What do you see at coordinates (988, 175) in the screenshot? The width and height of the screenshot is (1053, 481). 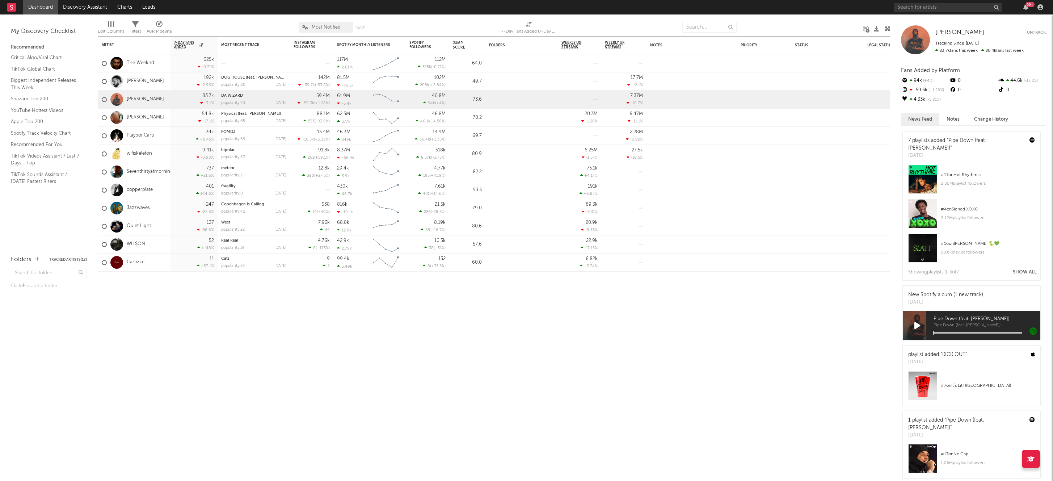 I see `div: # 11 on Hot Rhythmic` at bounding box center [988, 175].